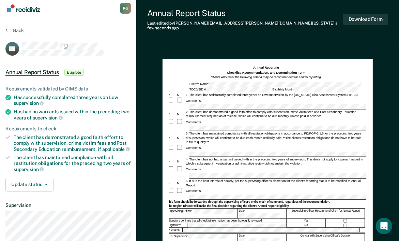 The height and width of the screenshot is (241, 399). What do you see at coordinates (306, 220) in the screenshot?
I see `div: Yes` at bounding box center [306, 220].